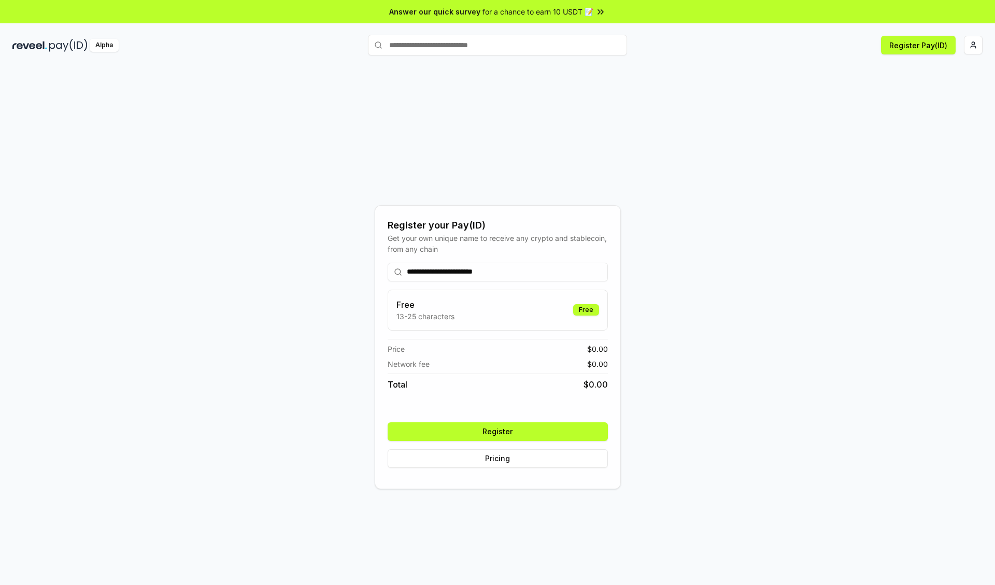 The width and height of the screenshot is (995, 585). I want to click on span: Total, so click(397, 384).